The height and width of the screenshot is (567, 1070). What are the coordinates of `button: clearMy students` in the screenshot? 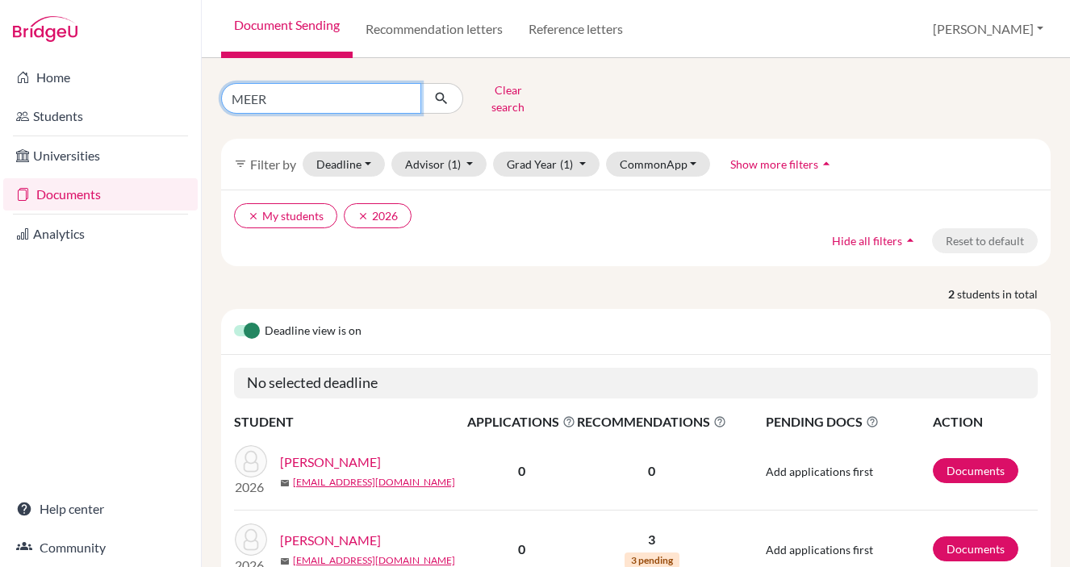 It's located at (286, 215).